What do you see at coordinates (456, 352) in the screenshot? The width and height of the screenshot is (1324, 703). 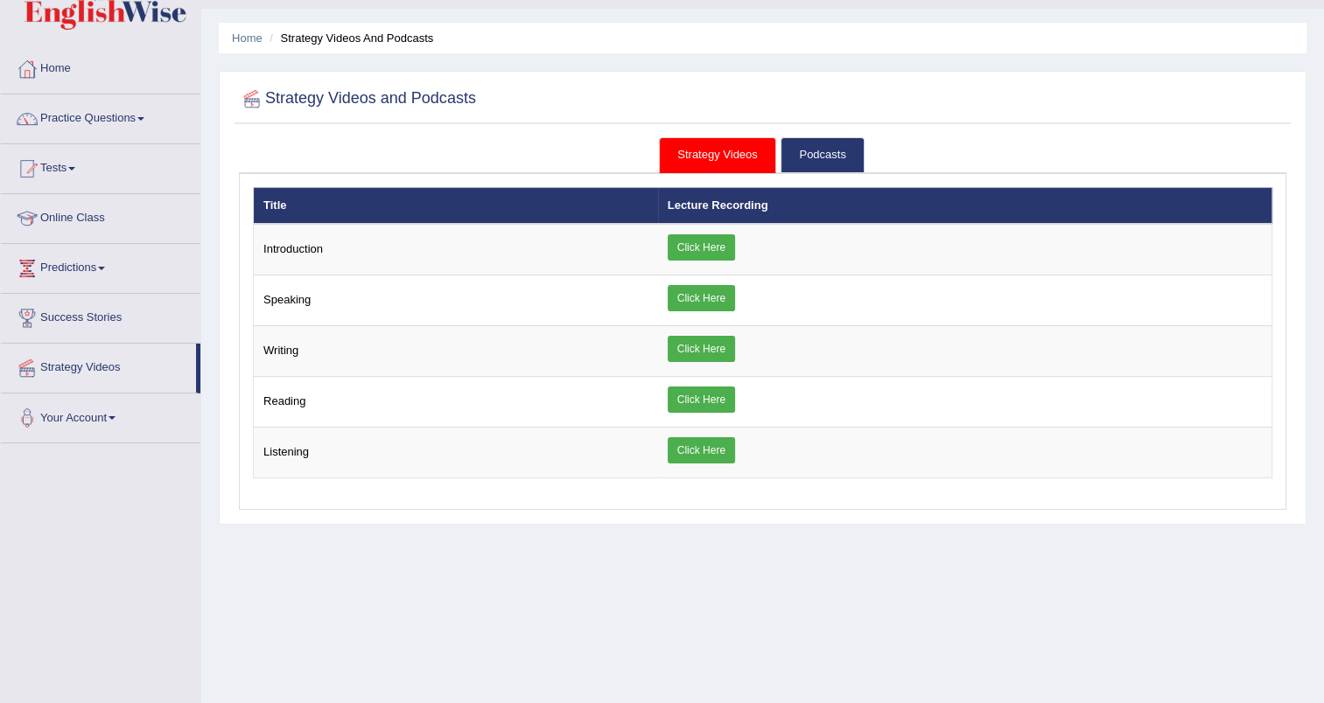 I see `td: Writing` at bounding box center [456, 352].